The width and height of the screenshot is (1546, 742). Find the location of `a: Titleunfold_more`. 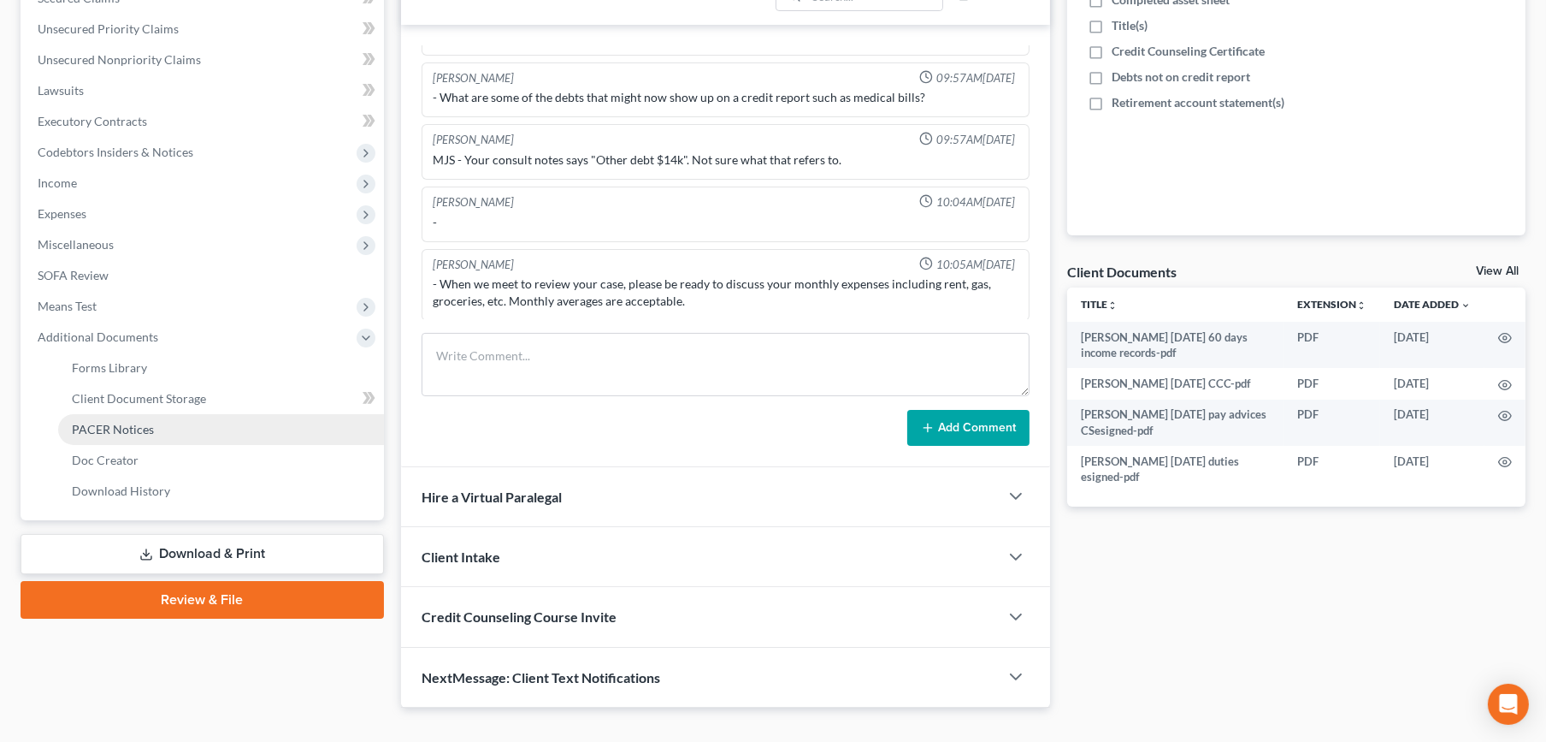

a: Titleunfold_more is located at coordinates (1099, 304).